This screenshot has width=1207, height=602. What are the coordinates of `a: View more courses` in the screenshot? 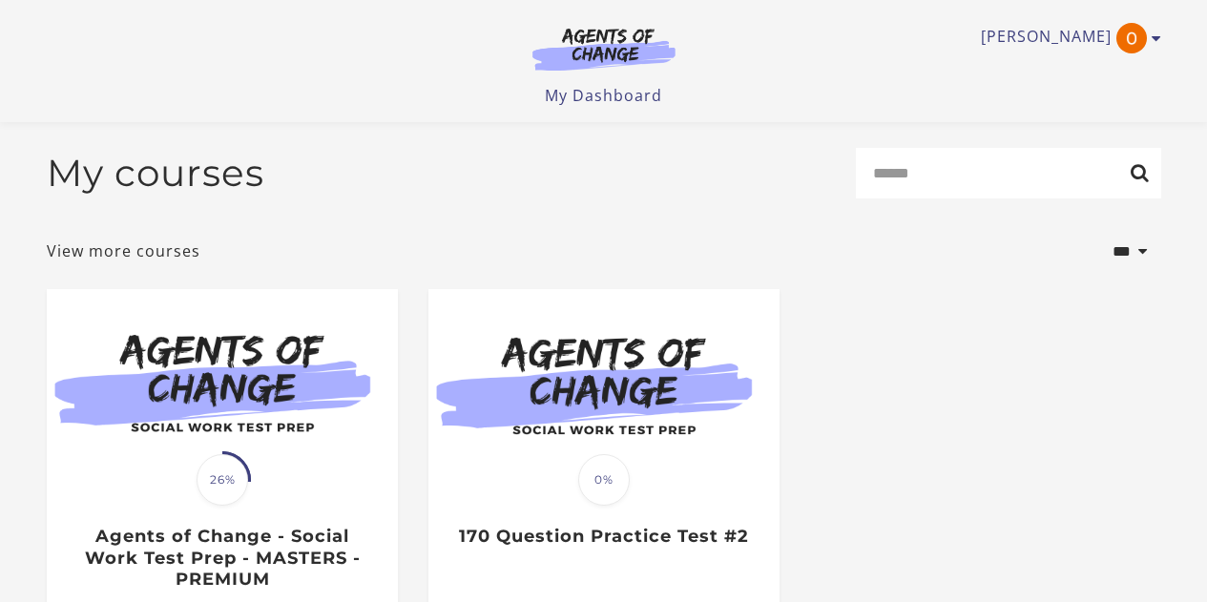 It's located at (123, 251).